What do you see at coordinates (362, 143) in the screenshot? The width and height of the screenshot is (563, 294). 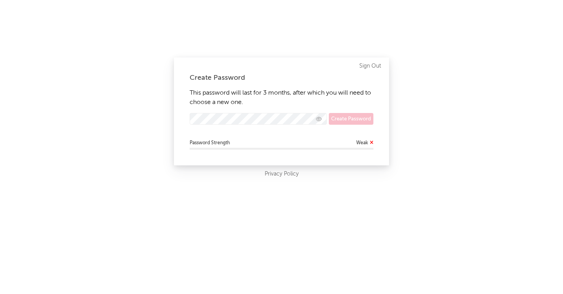 I see `div: Weak` at bounding box center [362, 143].